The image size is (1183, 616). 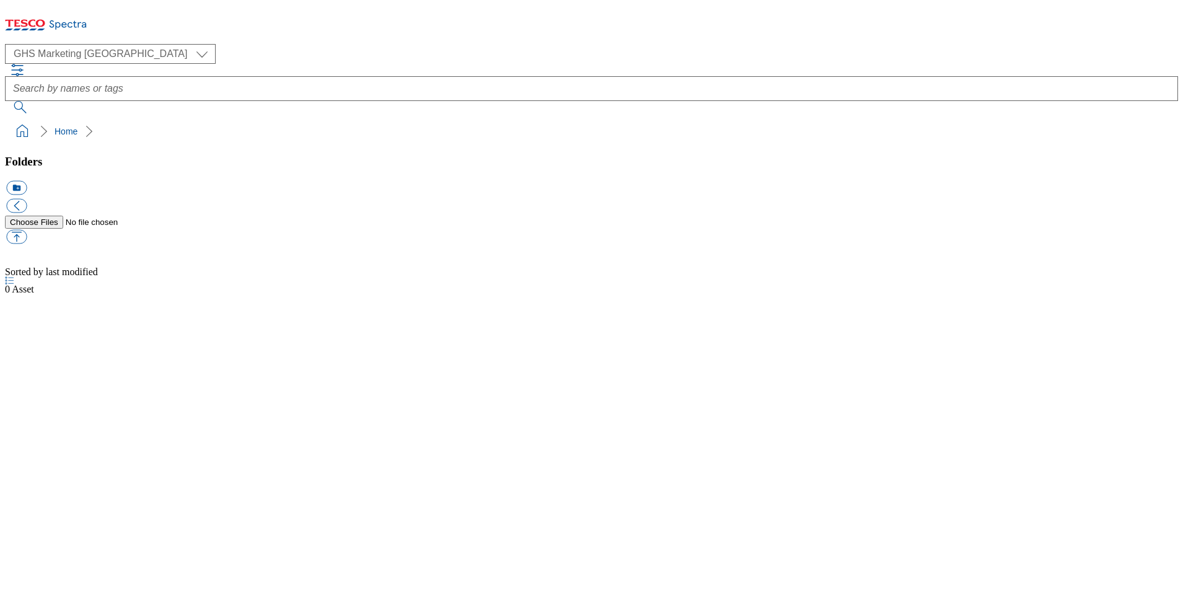 I want to click on span: Sorted by last modified, so click(x=51, y=271).